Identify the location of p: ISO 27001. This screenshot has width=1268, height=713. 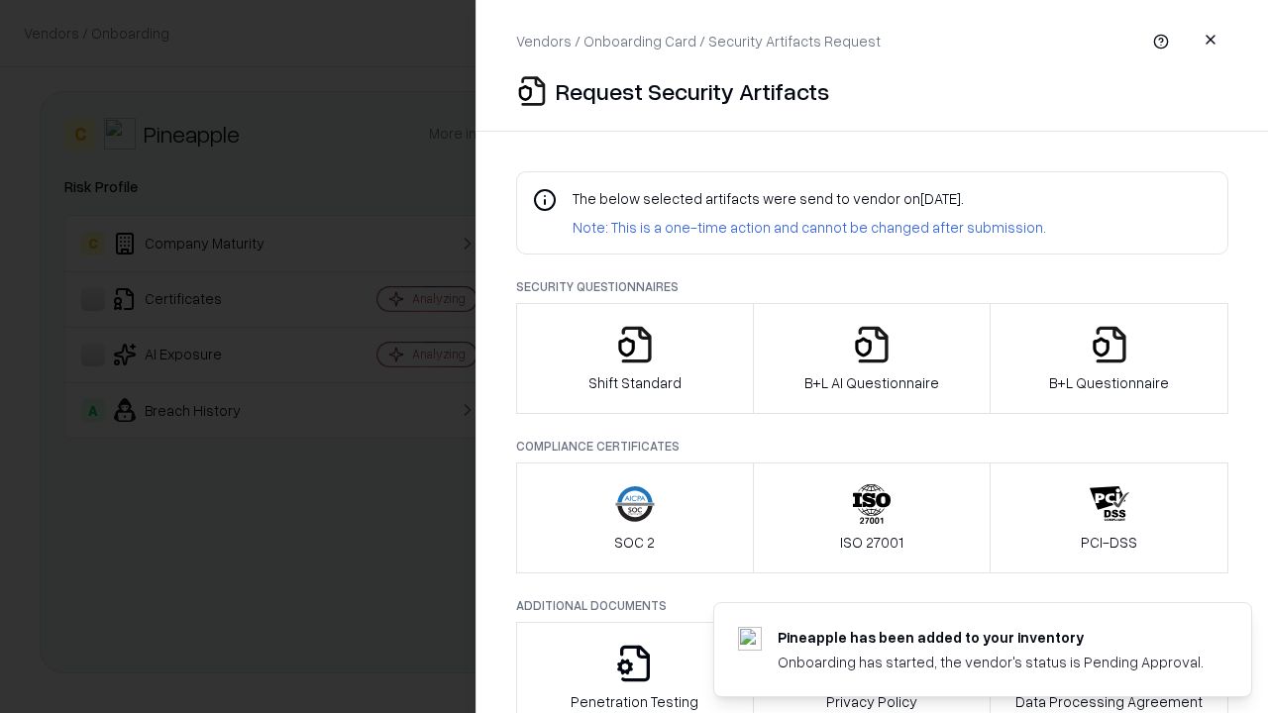
(872, 542).